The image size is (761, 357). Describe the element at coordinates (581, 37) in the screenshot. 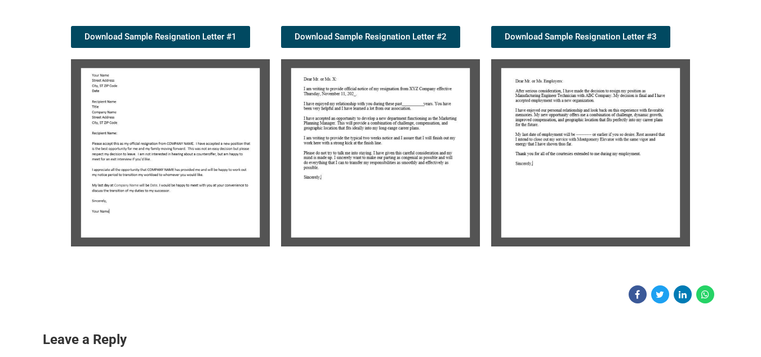

I see `a: Download Sample Resignation Letter #3` at that location.